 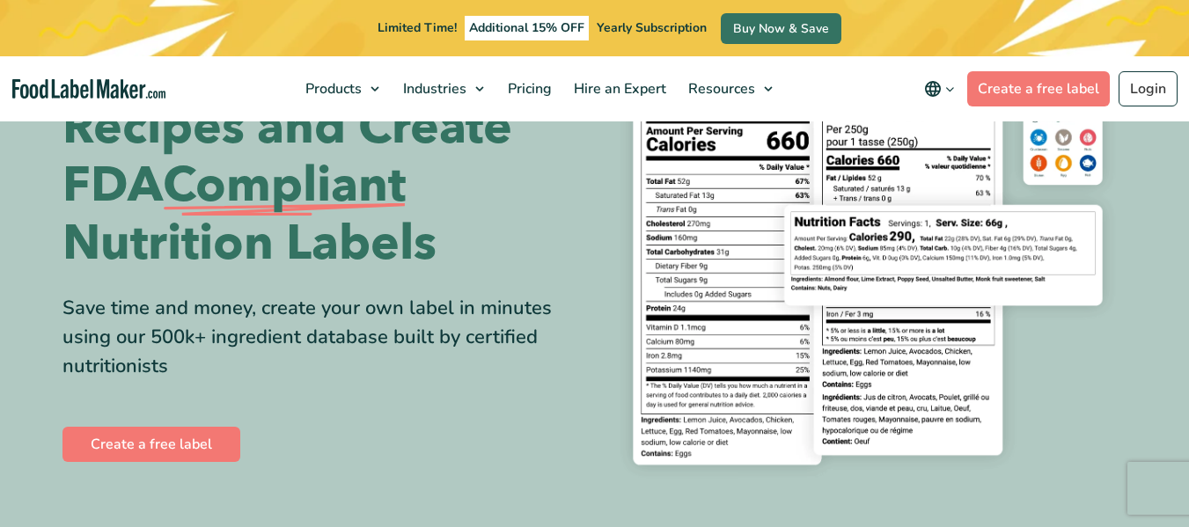 What do you see at coordinates (618, 89) in the screenshot?
I see `span: Hire an Expert` at bounding box center [618, 89].